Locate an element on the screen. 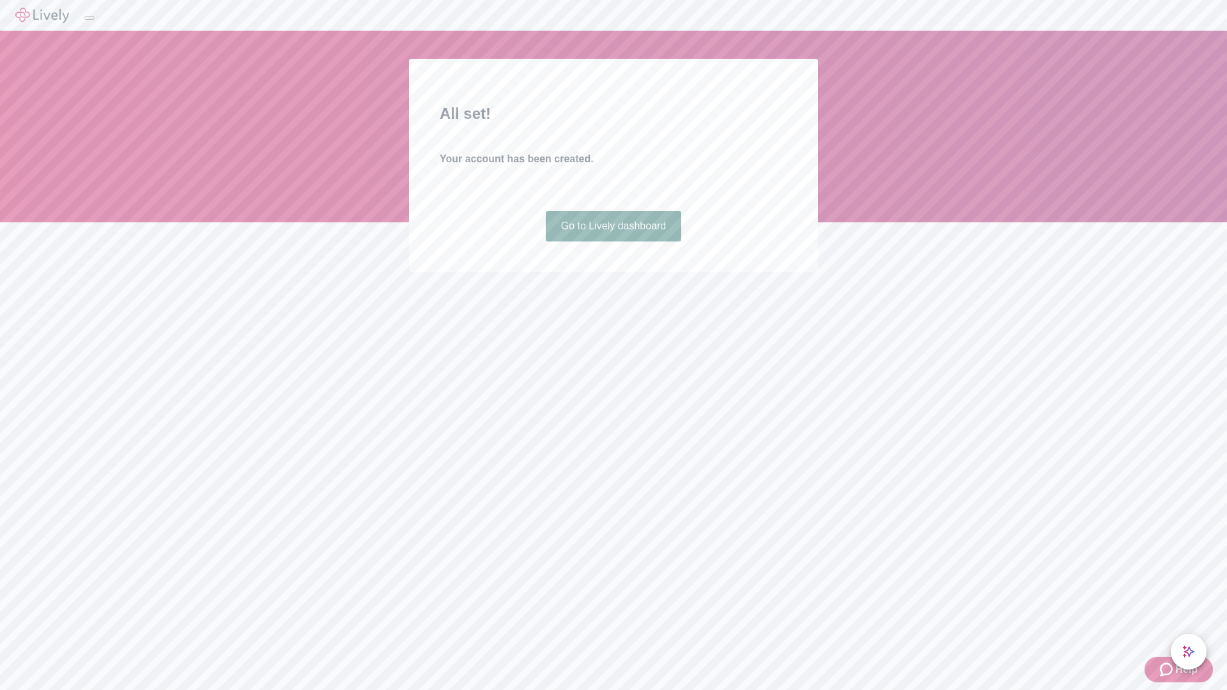 The image size is (1227, 690). button: chat is located at coordinates (1189, 652).